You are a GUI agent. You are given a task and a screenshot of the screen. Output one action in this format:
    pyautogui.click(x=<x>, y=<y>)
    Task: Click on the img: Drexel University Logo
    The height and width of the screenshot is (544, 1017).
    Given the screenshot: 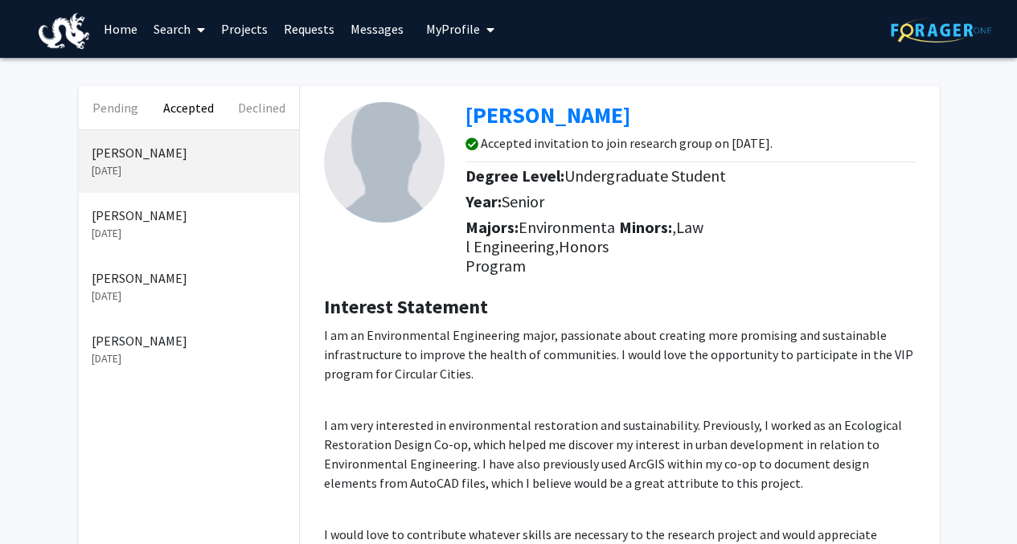 What is the action you would take?
    pyautogui.click(x=64, y=31)
    